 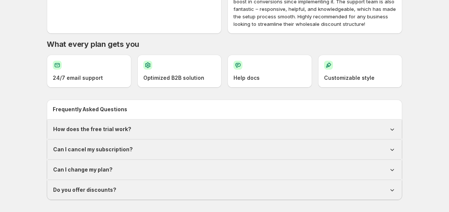 What do you see at coordinates (85, 190) in the screenshot?
I see `h1: Do you offer discounts?` at bounding box center [85, 190].